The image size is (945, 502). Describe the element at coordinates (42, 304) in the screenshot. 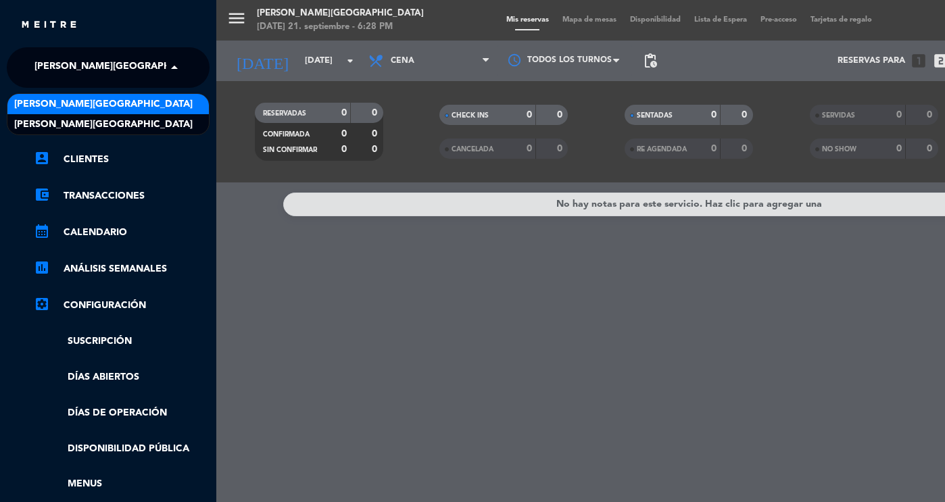

I see `i: settings_applications` at that location.